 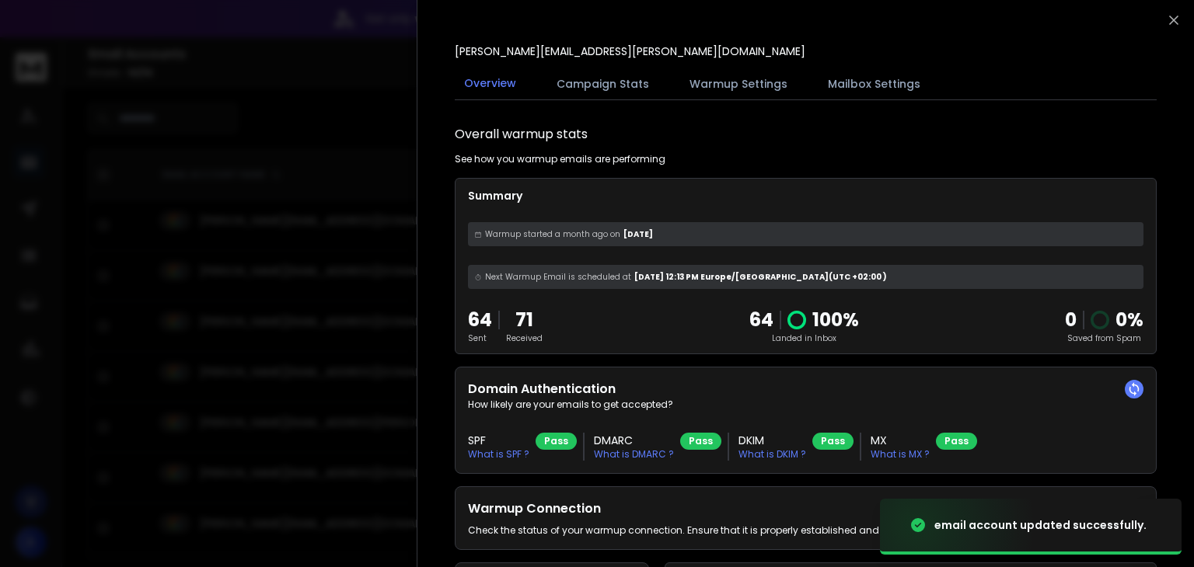 What do you see at coordinates (874, 84) in the screenshot?
I see `button: Mailbox Settings` at bounding box center [874, 84].